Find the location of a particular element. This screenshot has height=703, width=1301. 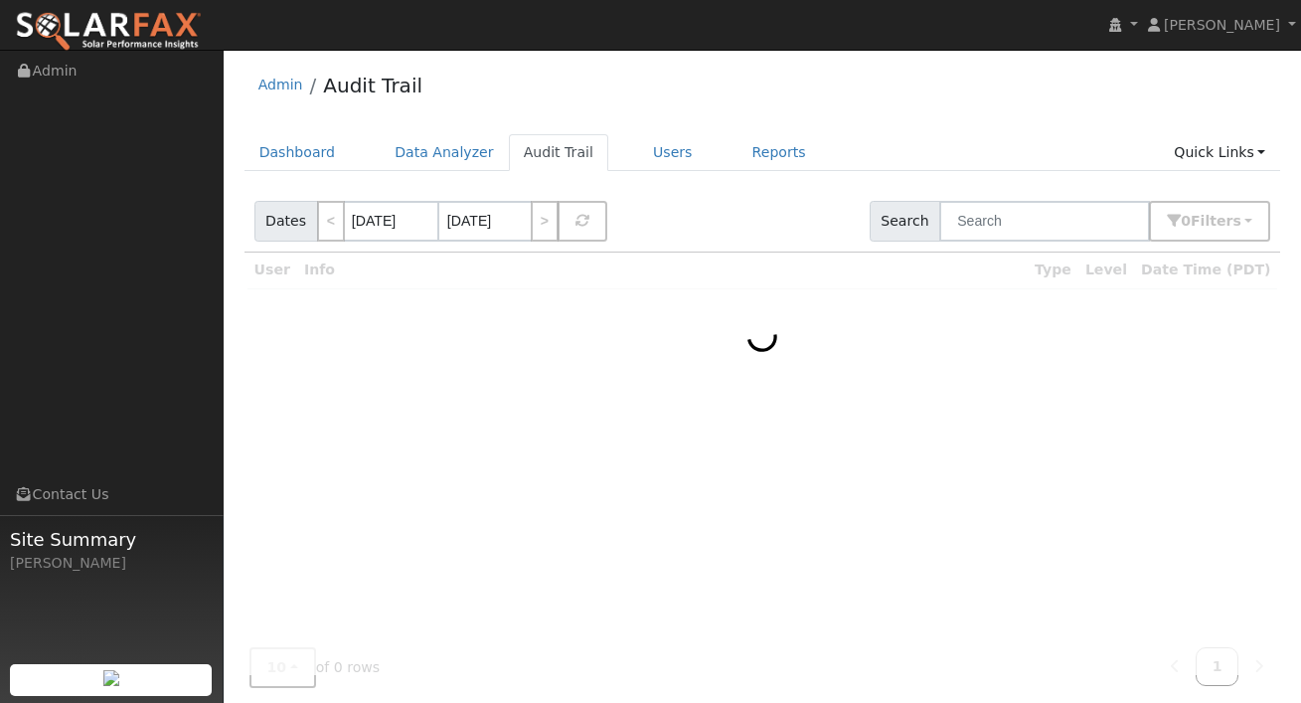

img: retrieve is located at coordinates (111, 678).